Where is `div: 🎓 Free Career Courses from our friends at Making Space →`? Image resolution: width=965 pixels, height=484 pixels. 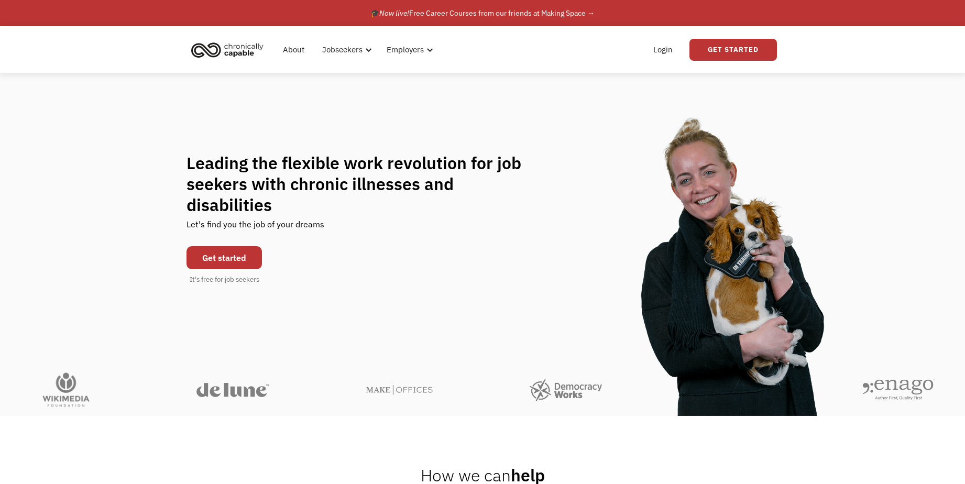
div: 🎓 Free Career Courses from our friends at Making Space → is located at coordinates (482, 13).